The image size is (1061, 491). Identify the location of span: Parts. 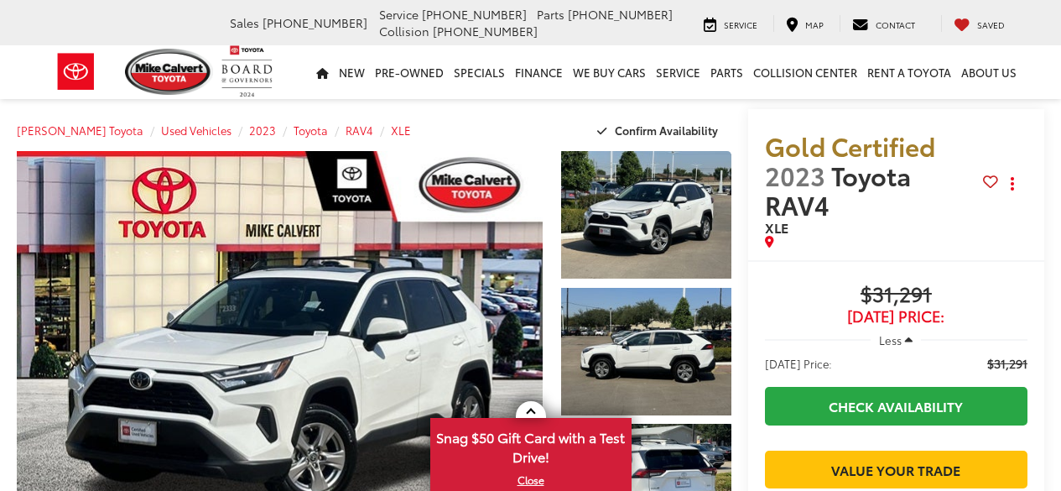
(550, 14).